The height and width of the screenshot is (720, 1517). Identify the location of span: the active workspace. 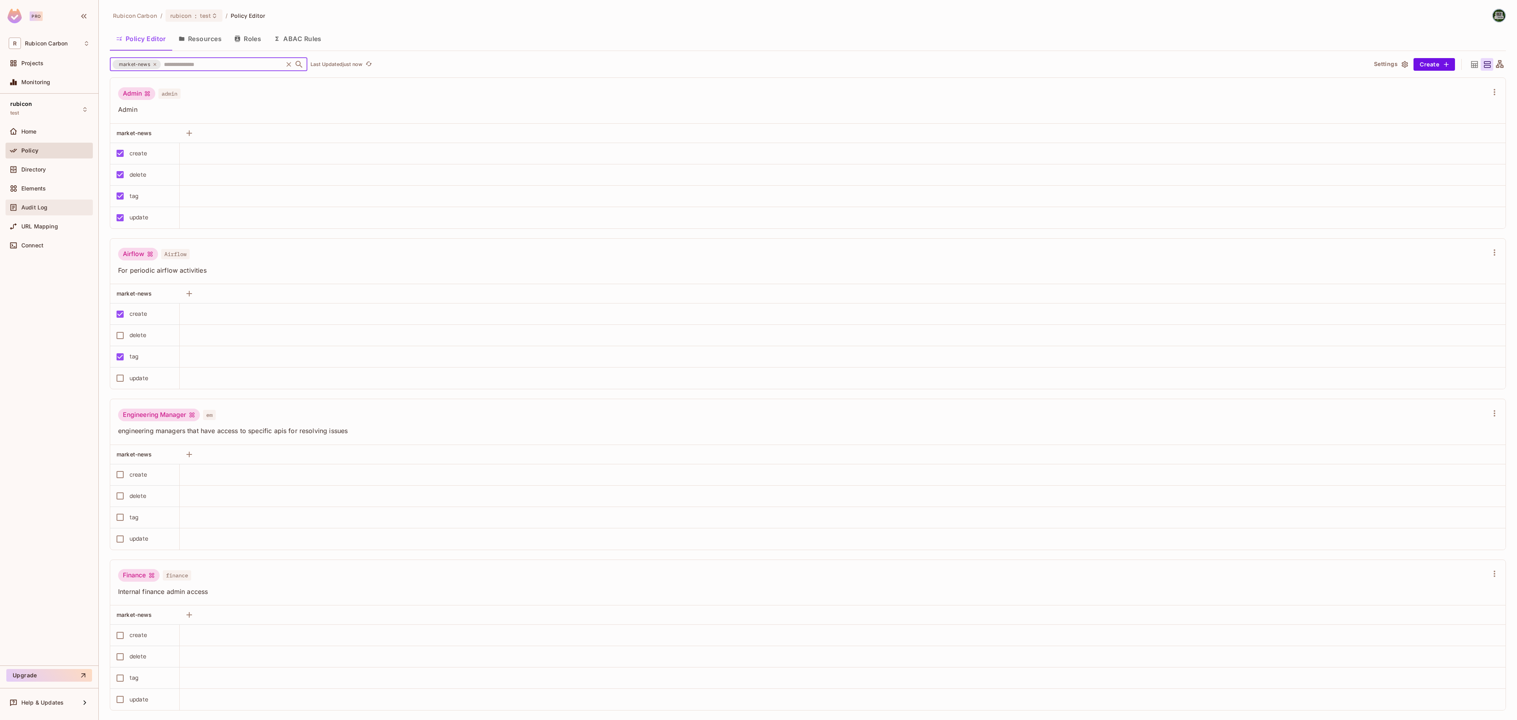
(135, 15).